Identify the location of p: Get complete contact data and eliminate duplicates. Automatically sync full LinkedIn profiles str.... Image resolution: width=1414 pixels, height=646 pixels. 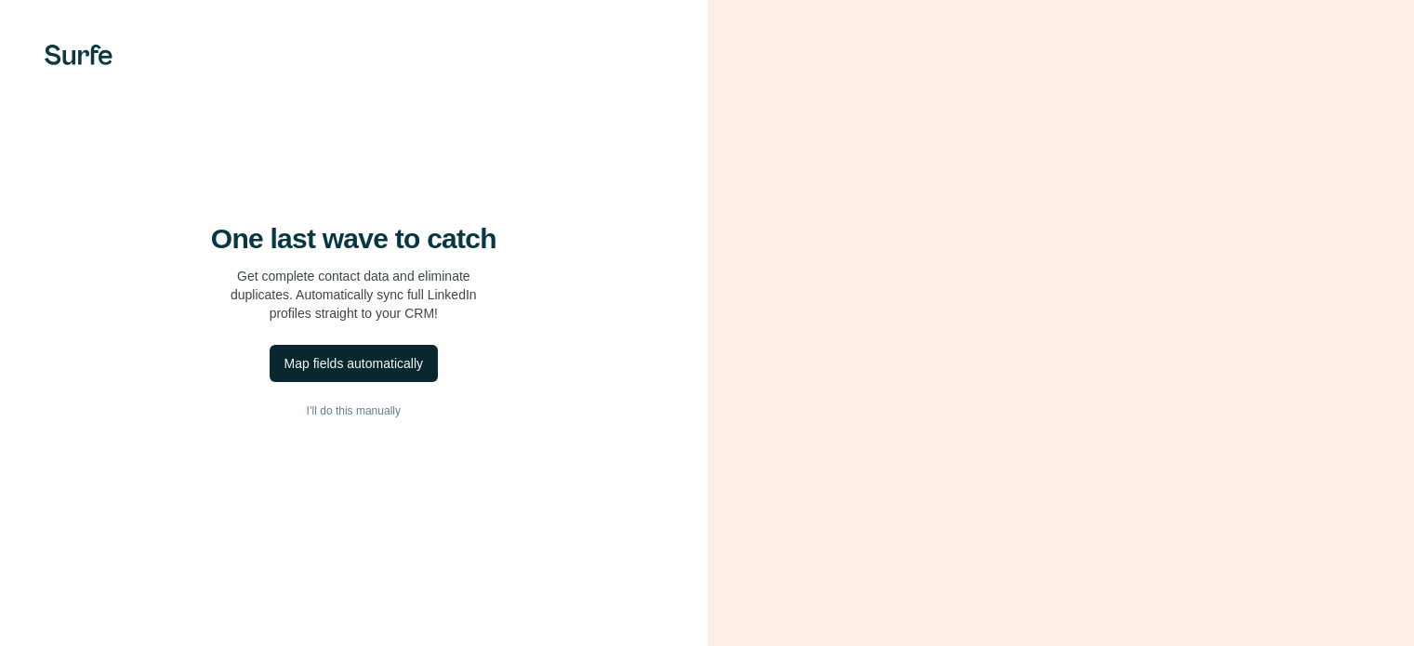
(353, 295).